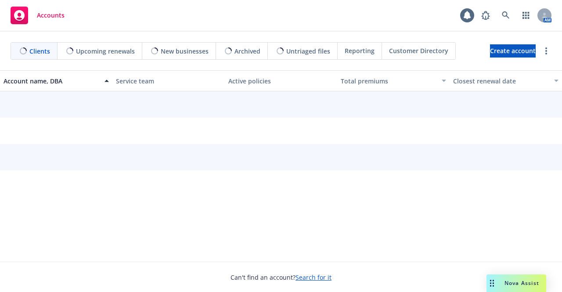  Describe the element at coordinates (546, 51) in the screenshot. I see `a: more` at that location.